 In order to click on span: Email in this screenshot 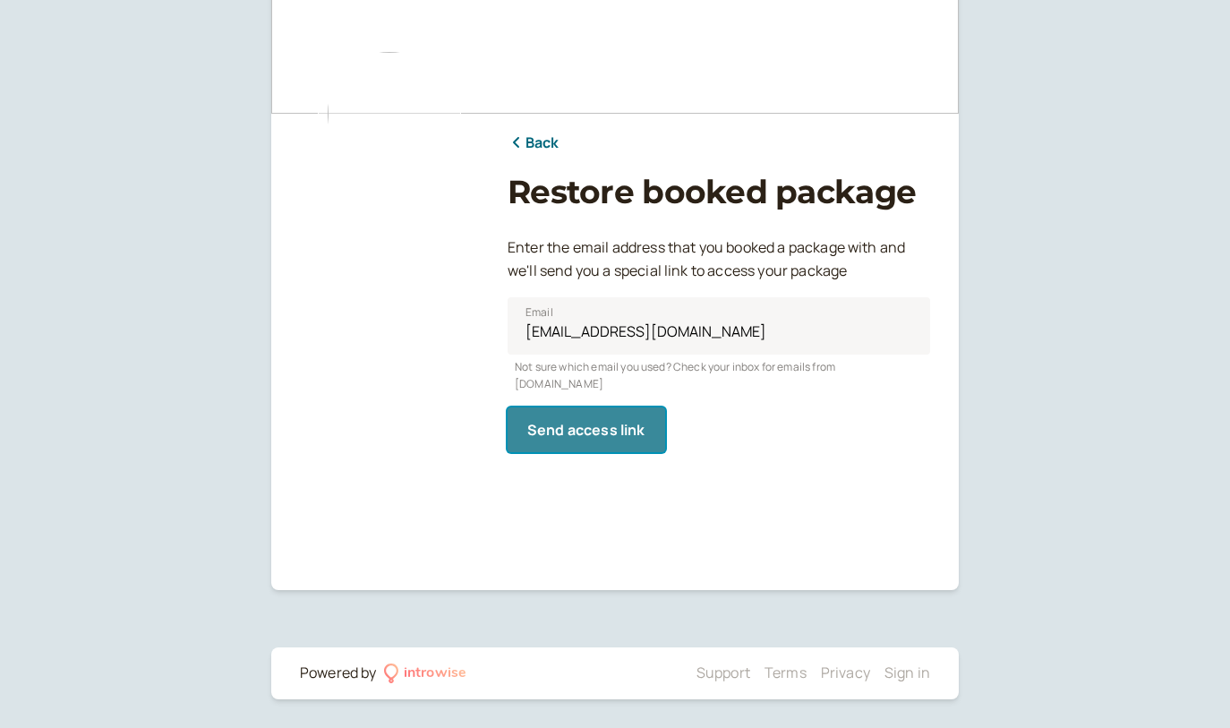, I will do `click(539, 312)`.